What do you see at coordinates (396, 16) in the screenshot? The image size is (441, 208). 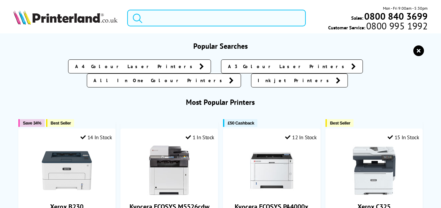 I see `b: 0800 840 3699` at bounding box center [396, 16].